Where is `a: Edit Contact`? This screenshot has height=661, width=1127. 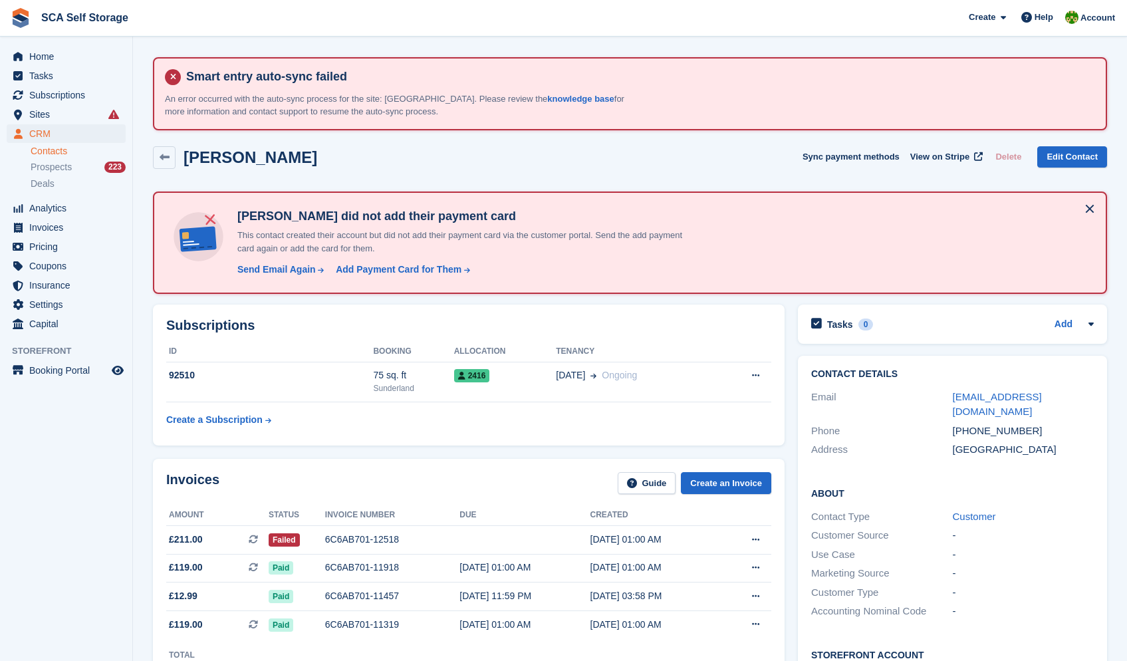 a: Edit Contact is located at coordinates (1072, 157).